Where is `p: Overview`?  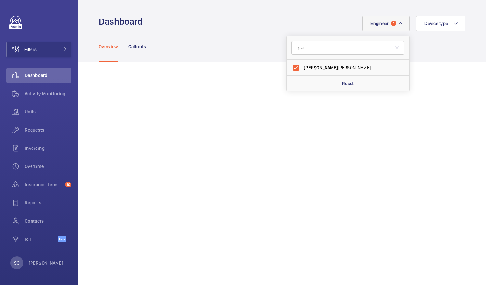
p: Overview is located at coordinates (108, 47).